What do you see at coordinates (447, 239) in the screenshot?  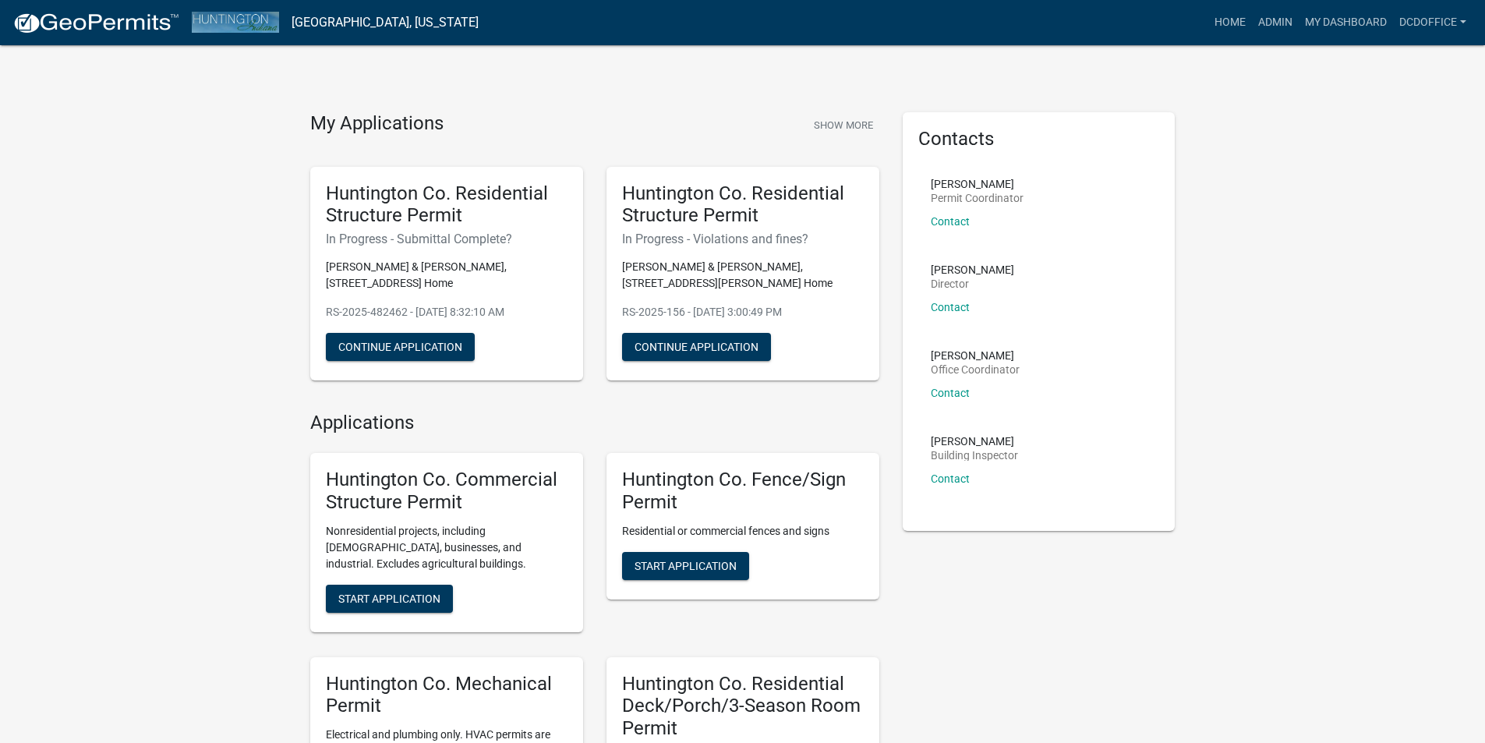 I see `h6: In Progress - Submittal Complete?` at bounding box center [447, 239].